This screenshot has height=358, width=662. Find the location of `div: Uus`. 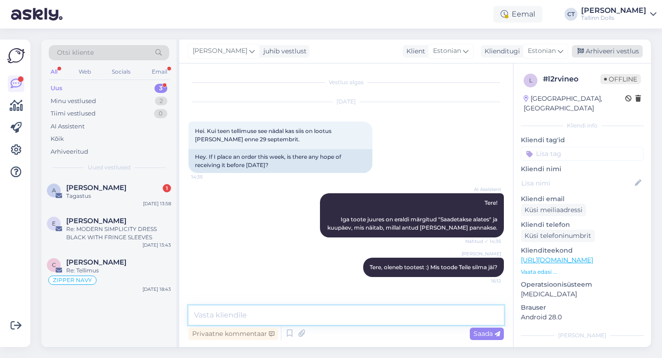

div: Uus is located at coordinates (57, 88).